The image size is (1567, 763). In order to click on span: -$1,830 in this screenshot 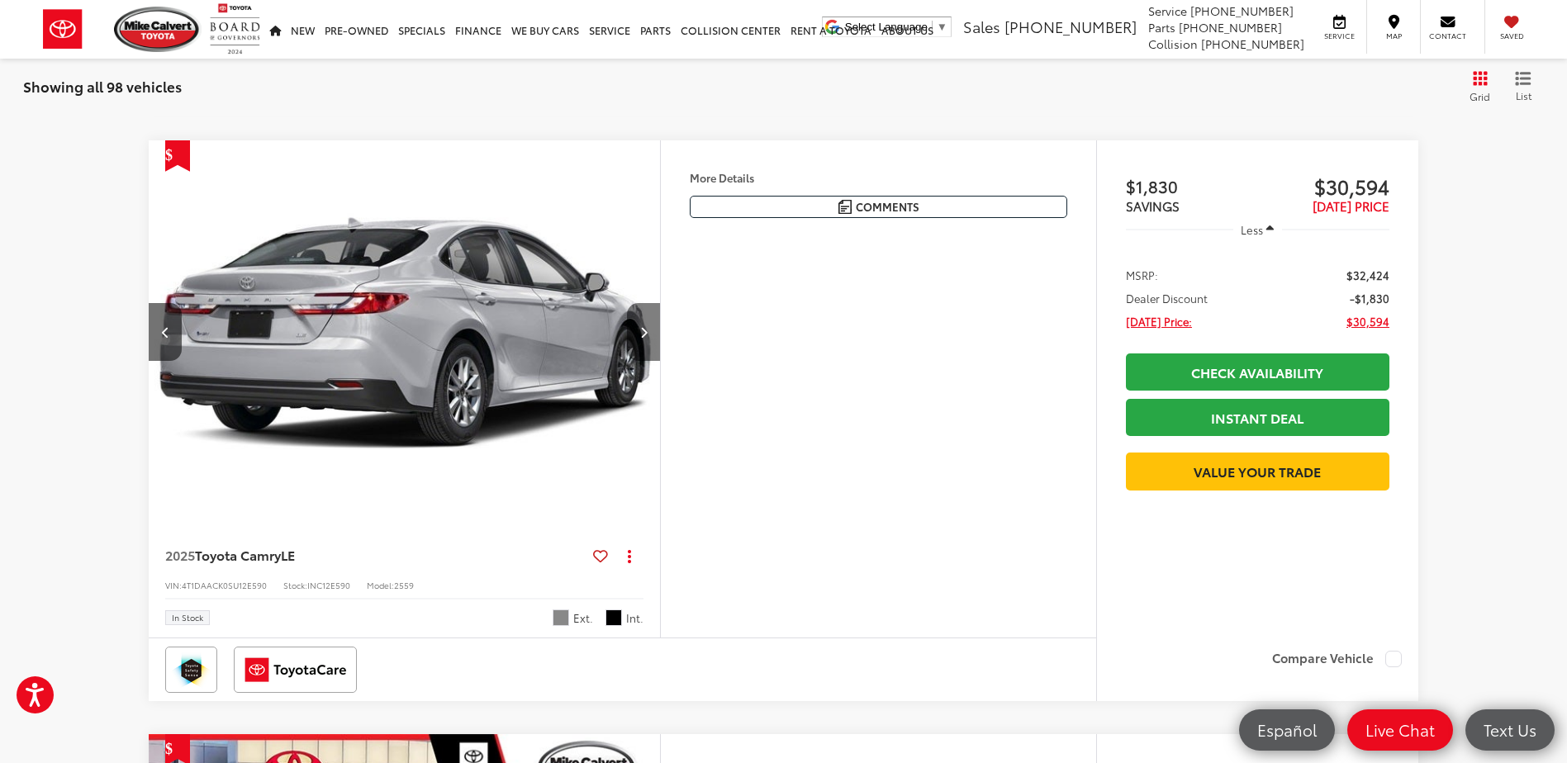, I will do `click(1369, 298)`.